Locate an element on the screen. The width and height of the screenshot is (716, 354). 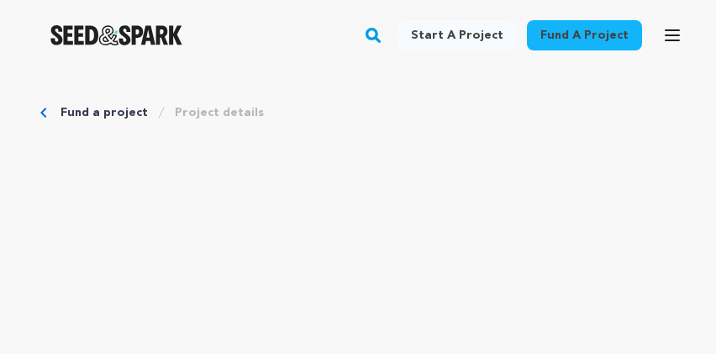
a: Project details is located at coordinates (219, 113).